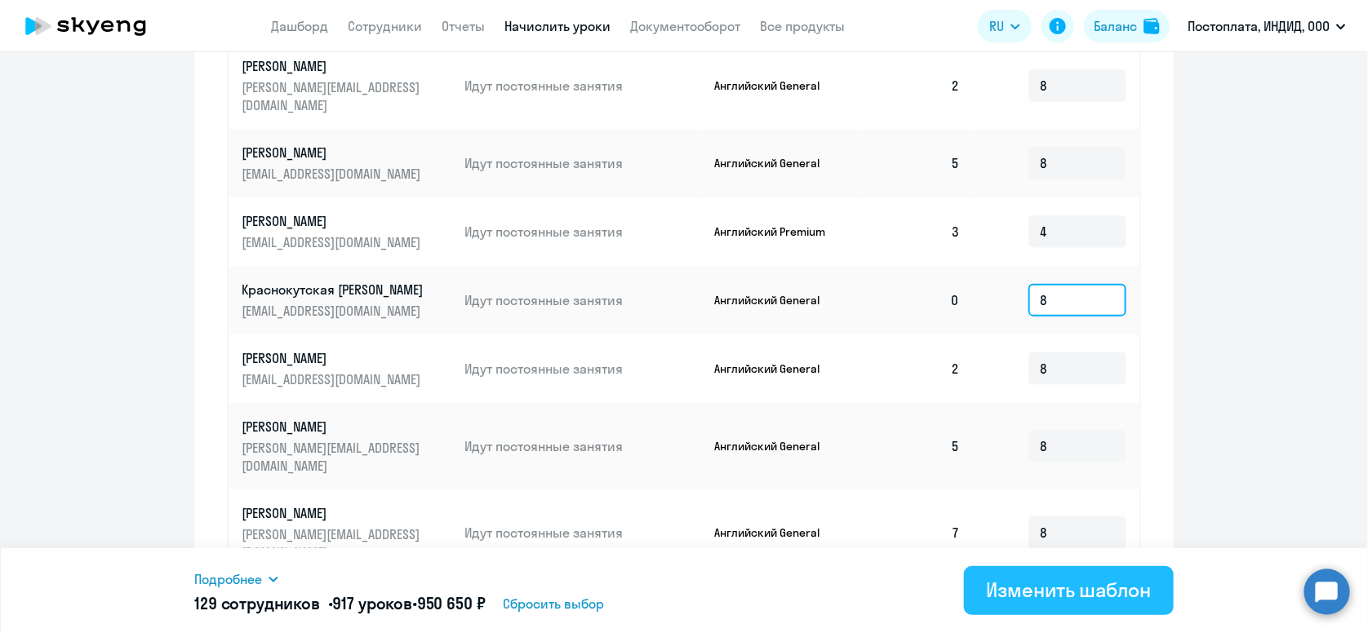 The height and width of the screenshot is (633, 1368). I want to click on div: Баланс, so click(1115, 26).